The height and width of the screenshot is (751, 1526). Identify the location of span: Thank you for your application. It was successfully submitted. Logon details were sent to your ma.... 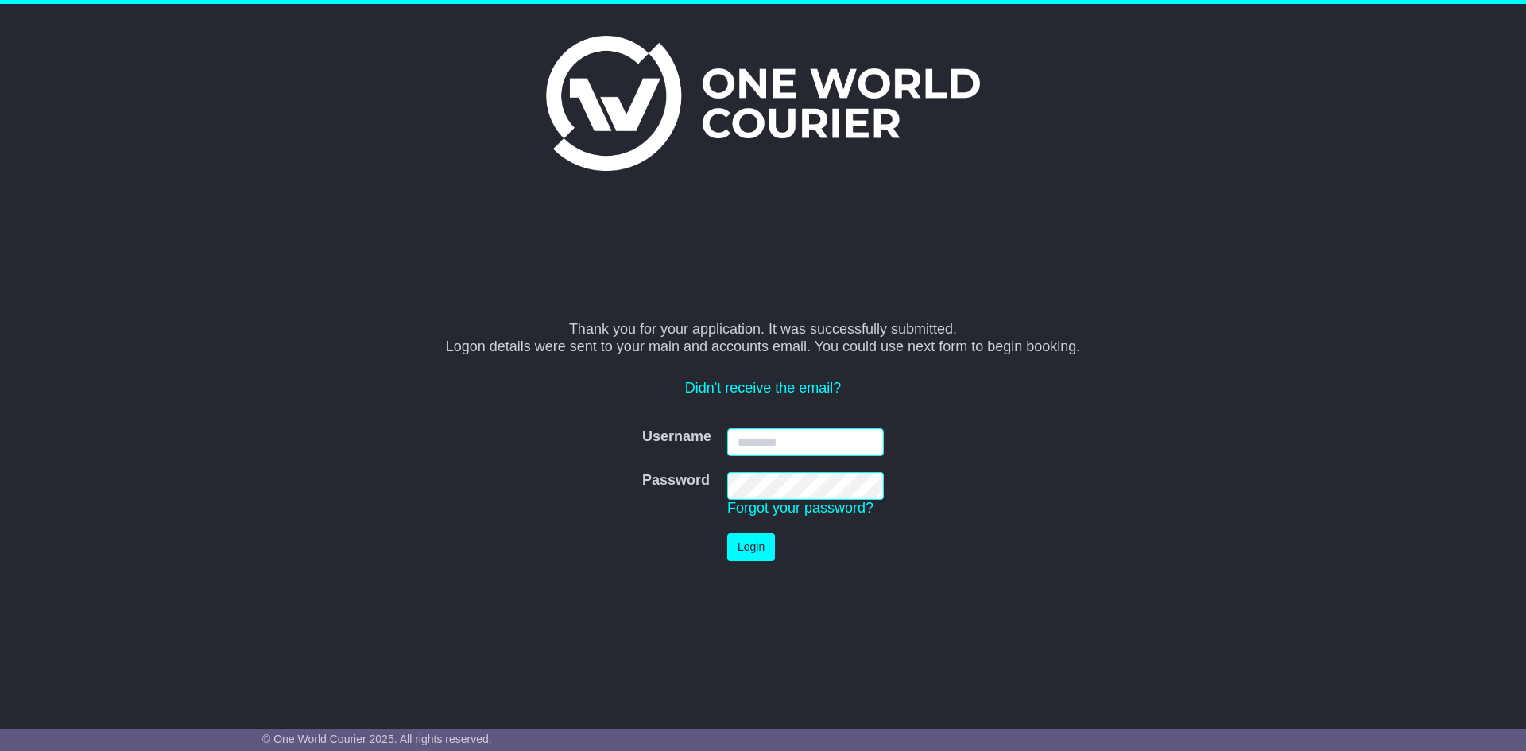
(763, 338).